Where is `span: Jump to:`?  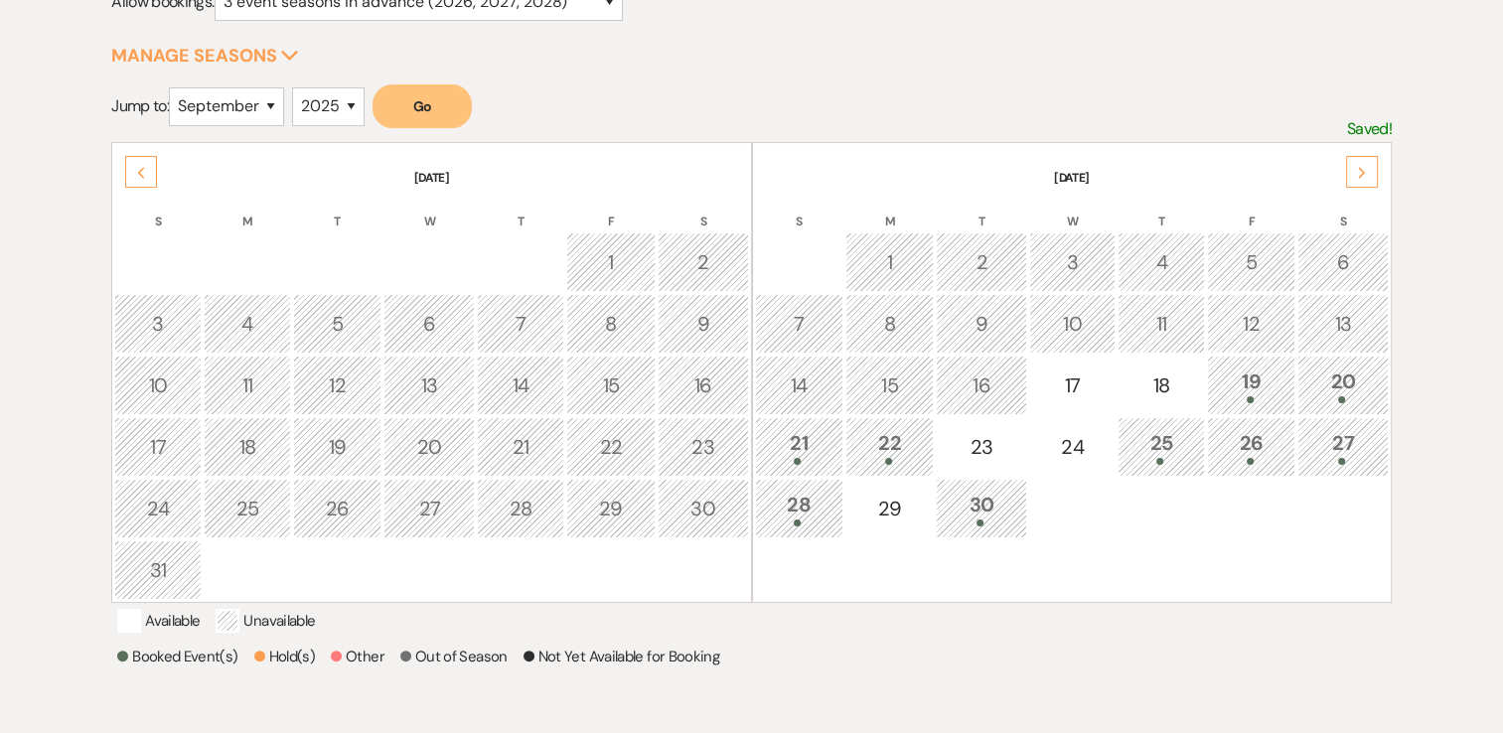
span: Jump to: is located at coordinates (140, 105).